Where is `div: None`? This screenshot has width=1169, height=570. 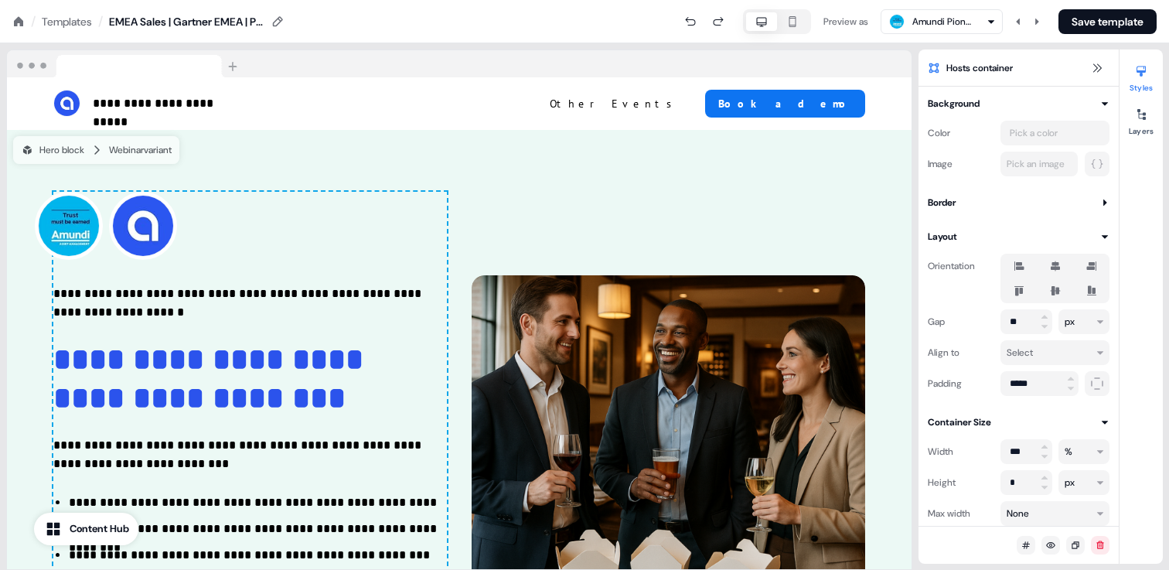 div: None is located at coordinates (1018, 513).